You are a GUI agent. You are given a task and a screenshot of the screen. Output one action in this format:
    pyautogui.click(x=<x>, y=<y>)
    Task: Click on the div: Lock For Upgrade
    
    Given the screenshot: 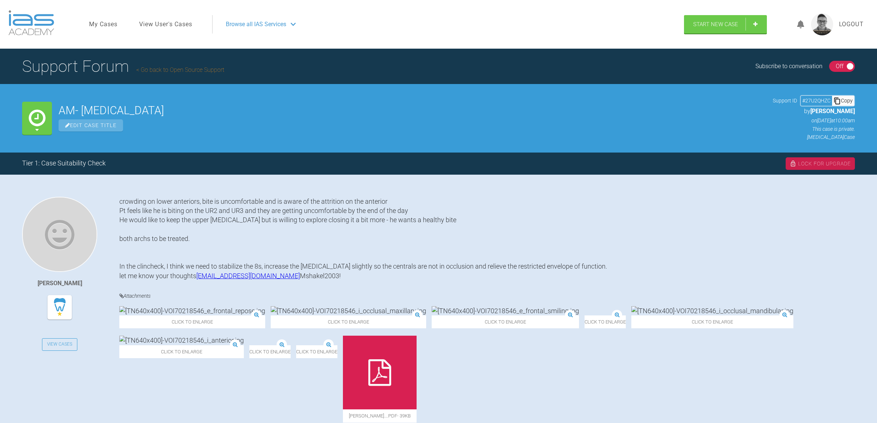 What is the action you would take?
    pyautogui.click(x=820, y=164)
    